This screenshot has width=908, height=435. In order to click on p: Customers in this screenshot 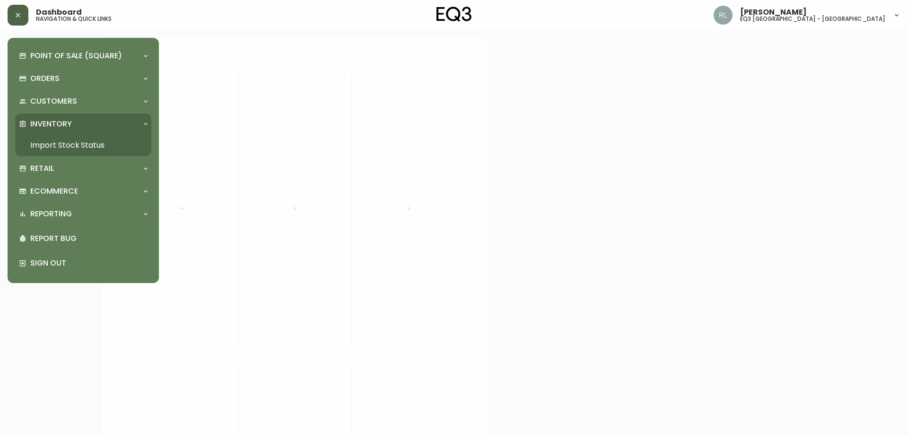, I will do `click(53, 101)`.